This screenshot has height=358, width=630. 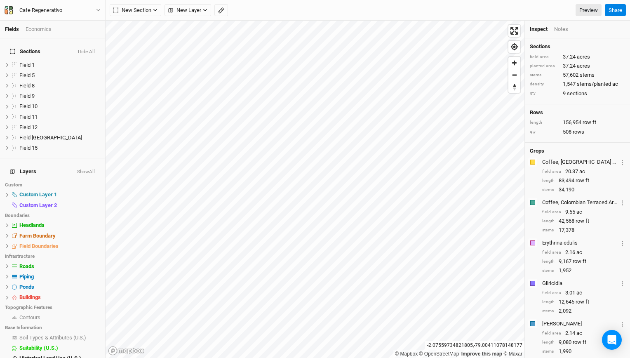 I want to click on span: Custom Layer 1, so click(x=38, y=194).